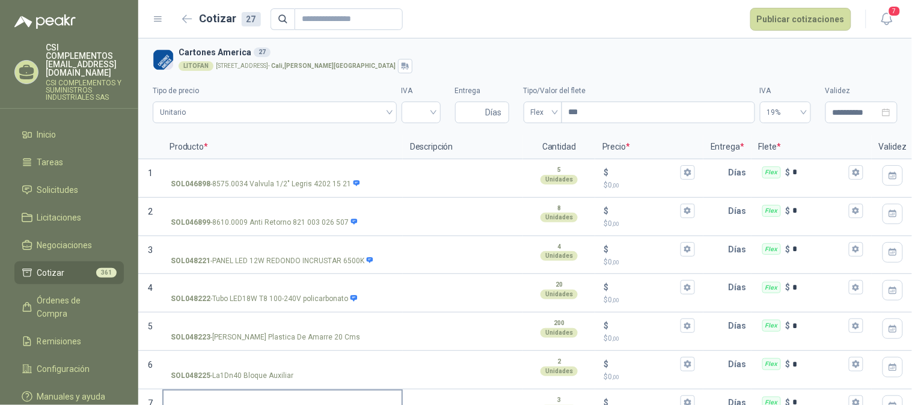 Image resolution: width=912 pixels, height=405 pixels. What do you see at coordinates (894, 11) in the screenshot?
I see `span: 7` at bounding box center [894, 11].